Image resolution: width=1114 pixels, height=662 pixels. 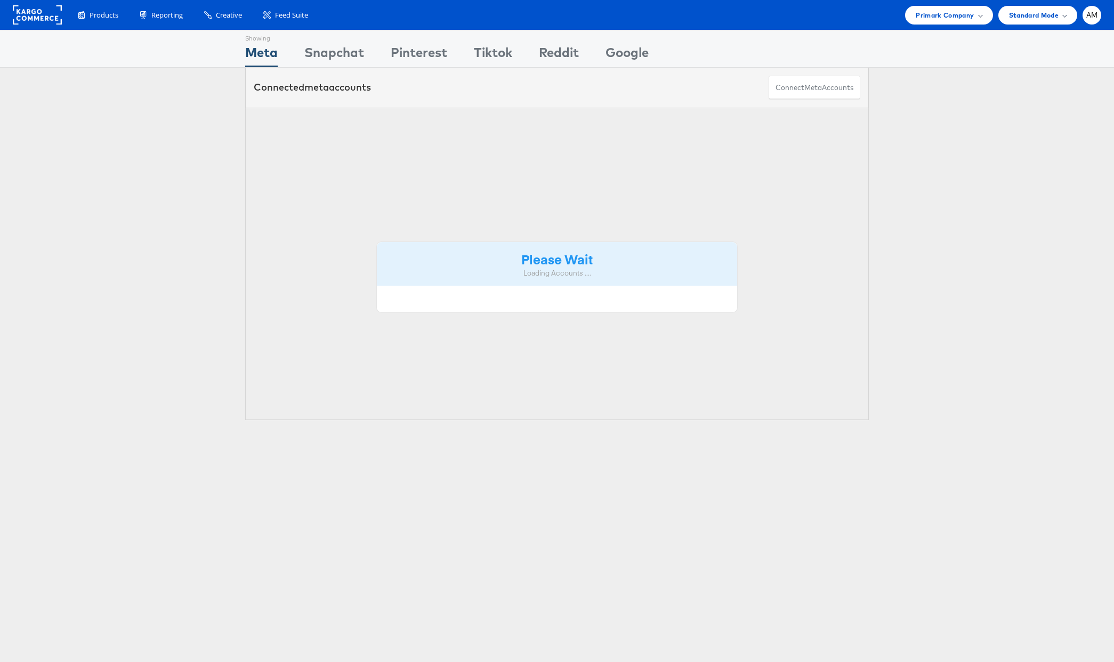 I want to click on div: Tiktok, so click(x=493, y=55).